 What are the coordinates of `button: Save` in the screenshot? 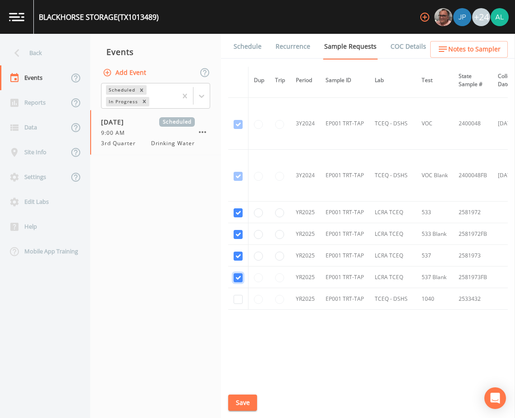 It's located at (242, 403).